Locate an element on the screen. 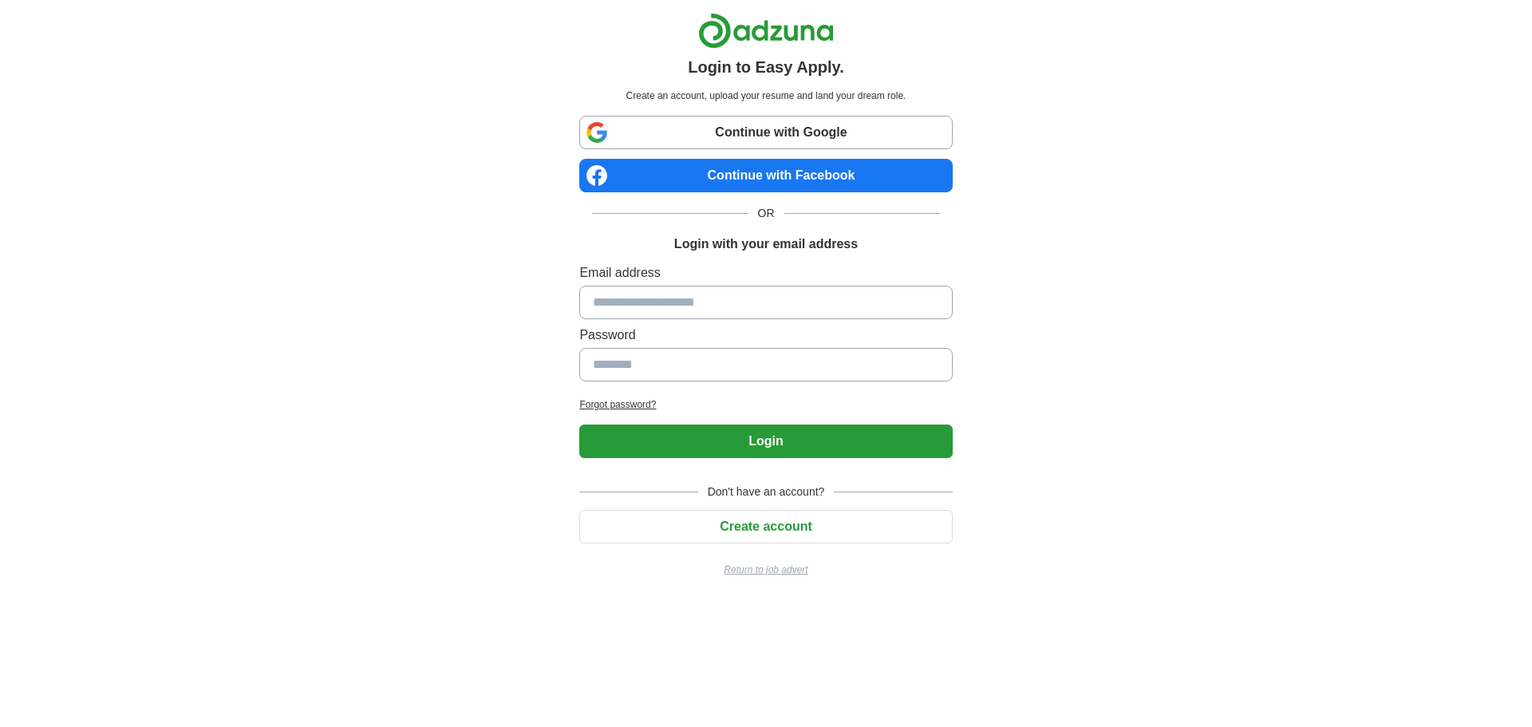  label: Email address is located at coordinates (765, 273).